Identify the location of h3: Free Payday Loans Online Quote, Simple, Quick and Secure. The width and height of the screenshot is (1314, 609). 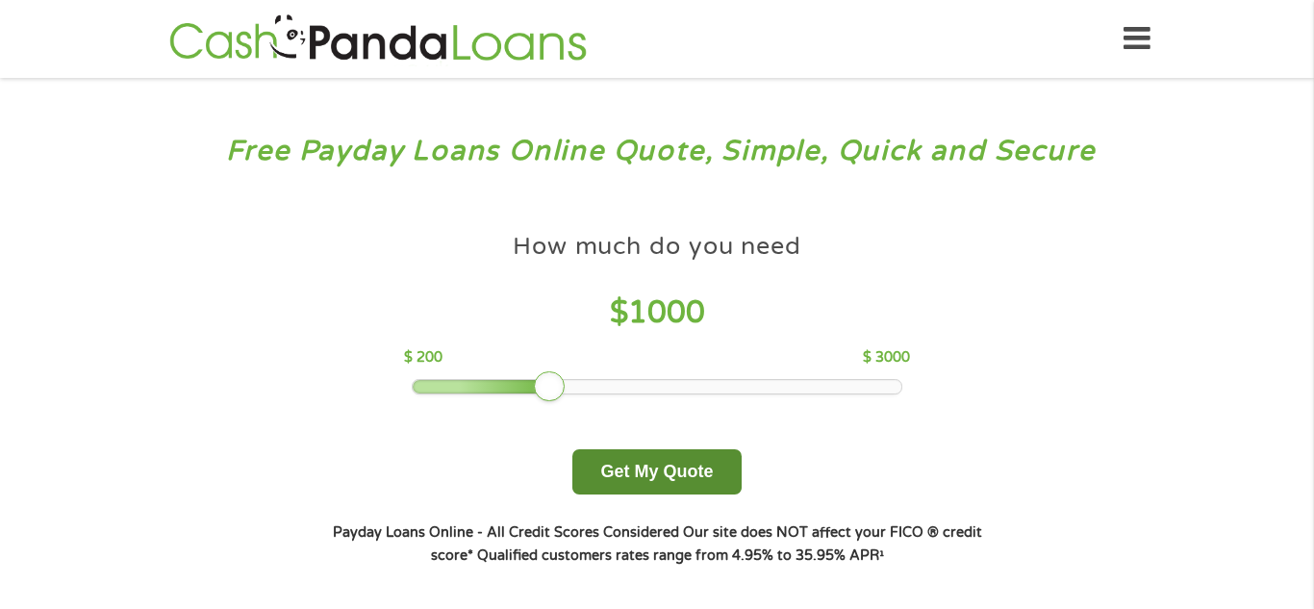
(657, 151).